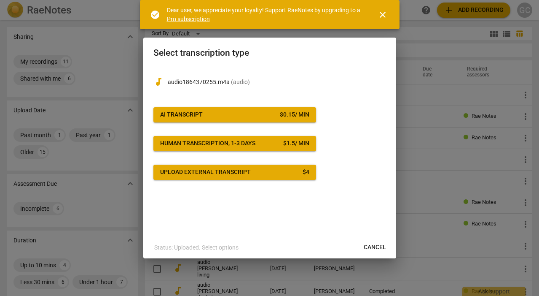  What do you see at coordinates (235, 143) in the screenshot?
I see `button: Human transcription, 1-3 days$1.5/ min` at bounding box center [235, 143].